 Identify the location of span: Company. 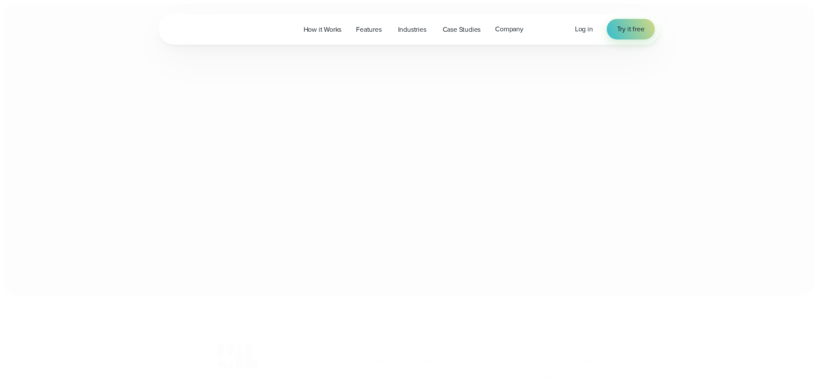
(509, 29).